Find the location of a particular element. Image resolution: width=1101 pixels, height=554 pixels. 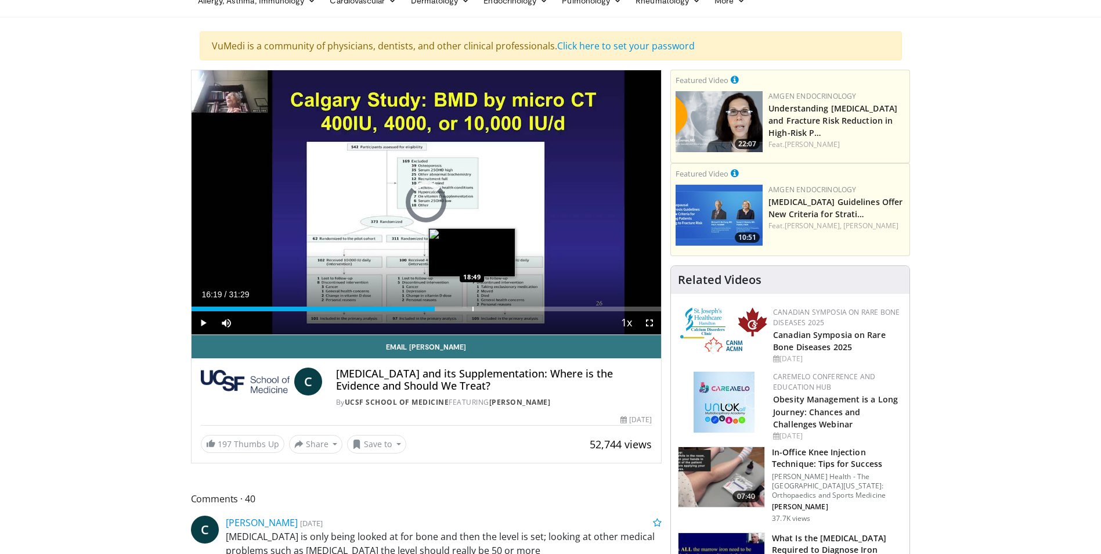

span: 22:07 is located at coordinates (747, 144).